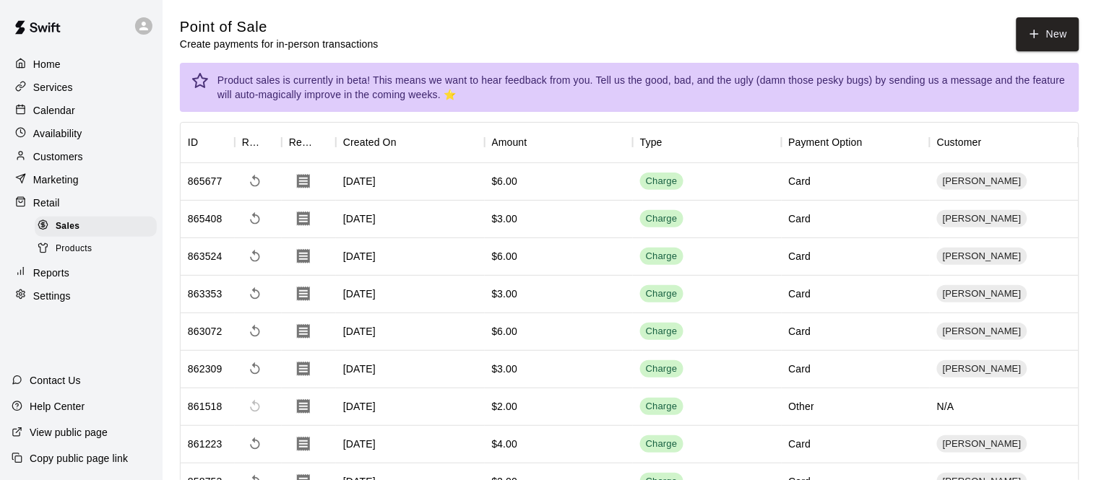 This screenshot has height=480, width=1096. Describe the element at coordinates (95, 227) in the screenshot. I see `div: Sales` at that location.